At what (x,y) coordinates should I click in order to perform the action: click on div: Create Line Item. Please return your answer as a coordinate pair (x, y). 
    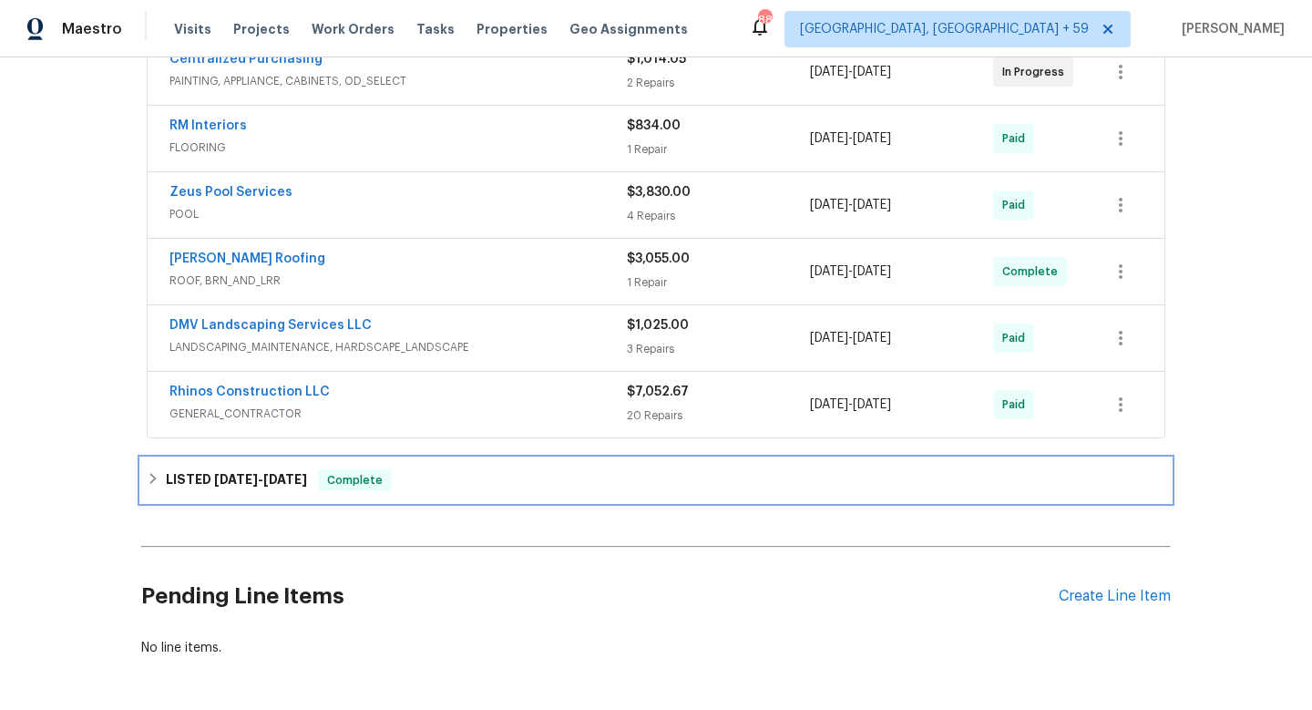
    Looking at the image, I should click on (1114, 596).